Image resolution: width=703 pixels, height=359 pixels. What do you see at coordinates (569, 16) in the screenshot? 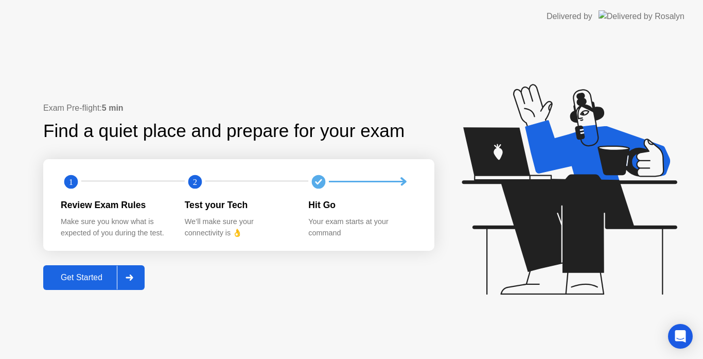
I see `div: Delivered by` at bounding box center [569, 16].